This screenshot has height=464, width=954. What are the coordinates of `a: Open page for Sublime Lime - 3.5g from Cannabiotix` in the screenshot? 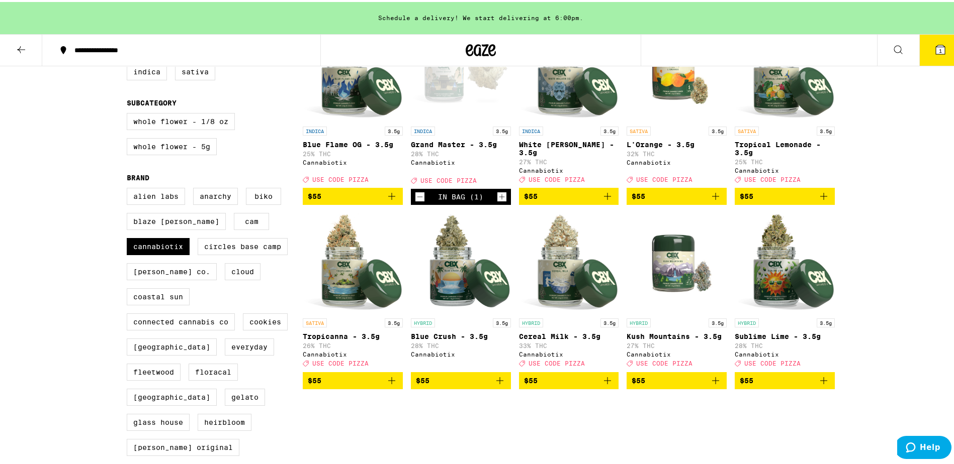 It's located at (784, 291).